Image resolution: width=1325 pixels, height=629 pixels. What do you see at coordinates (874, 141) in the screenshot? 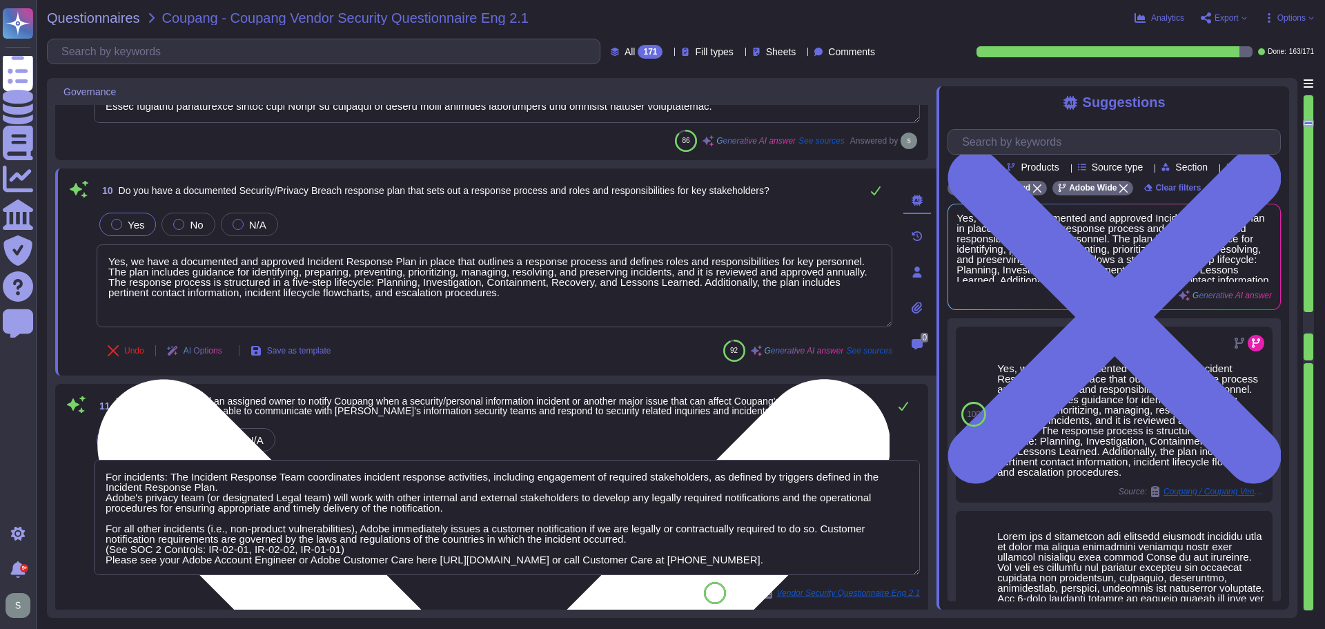
I see `span: Answered by` at bounding box center [874, 141].